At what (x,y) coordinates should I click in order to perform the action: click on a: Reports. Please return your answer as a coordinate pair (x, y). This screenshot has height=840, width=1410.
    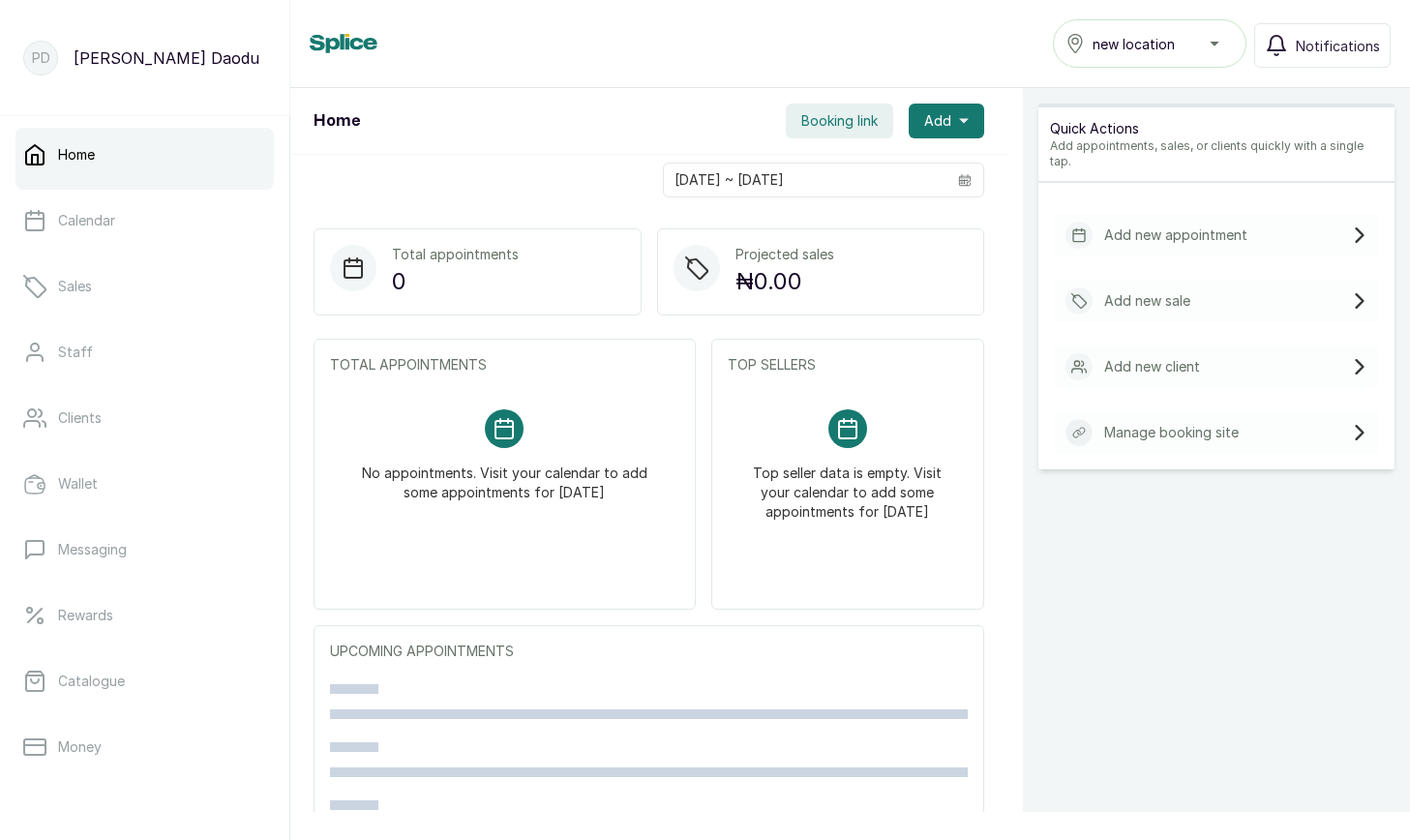
    Looking at the image, I should click on (144, 813).